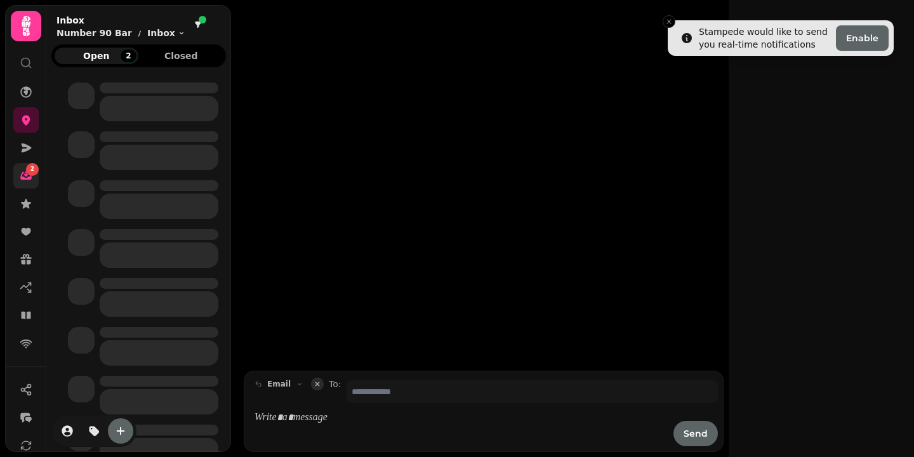  I want to click on button: create-convo, so click(121, 431).